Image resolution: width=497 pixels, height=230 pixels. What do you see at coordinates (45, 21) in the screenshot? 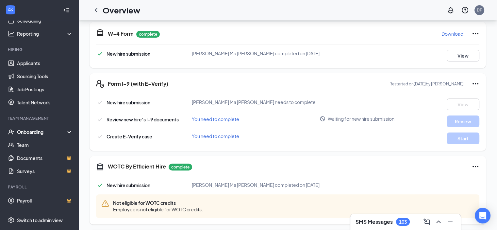
I see `a: Scheduling` at bounding box center [45, 21].